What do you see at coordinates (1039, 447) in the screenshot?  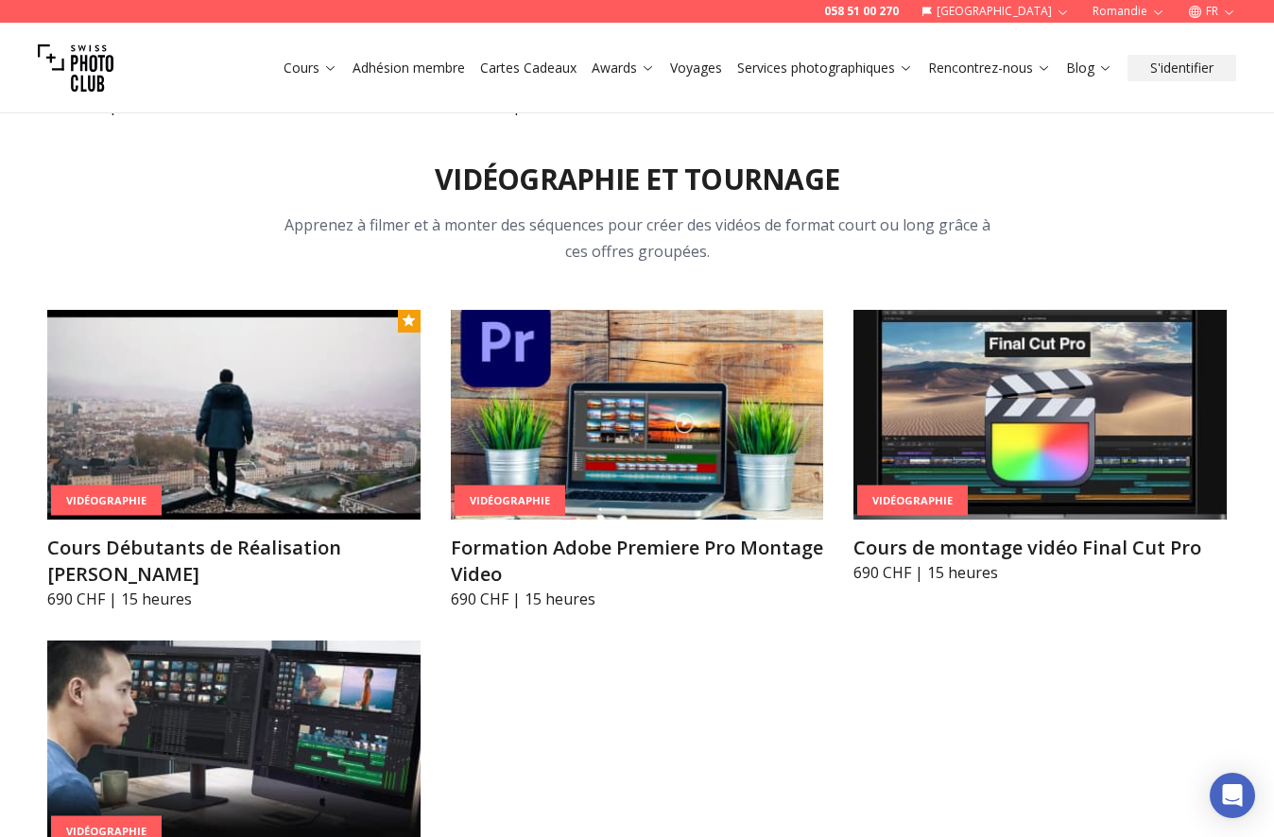 I see `a: Cours de montage vidéo Final Cut ProVidéographieCours de montage vidéo Final Cut Pro690 CHF | 15 ...` at bounding box center [1039, 447].